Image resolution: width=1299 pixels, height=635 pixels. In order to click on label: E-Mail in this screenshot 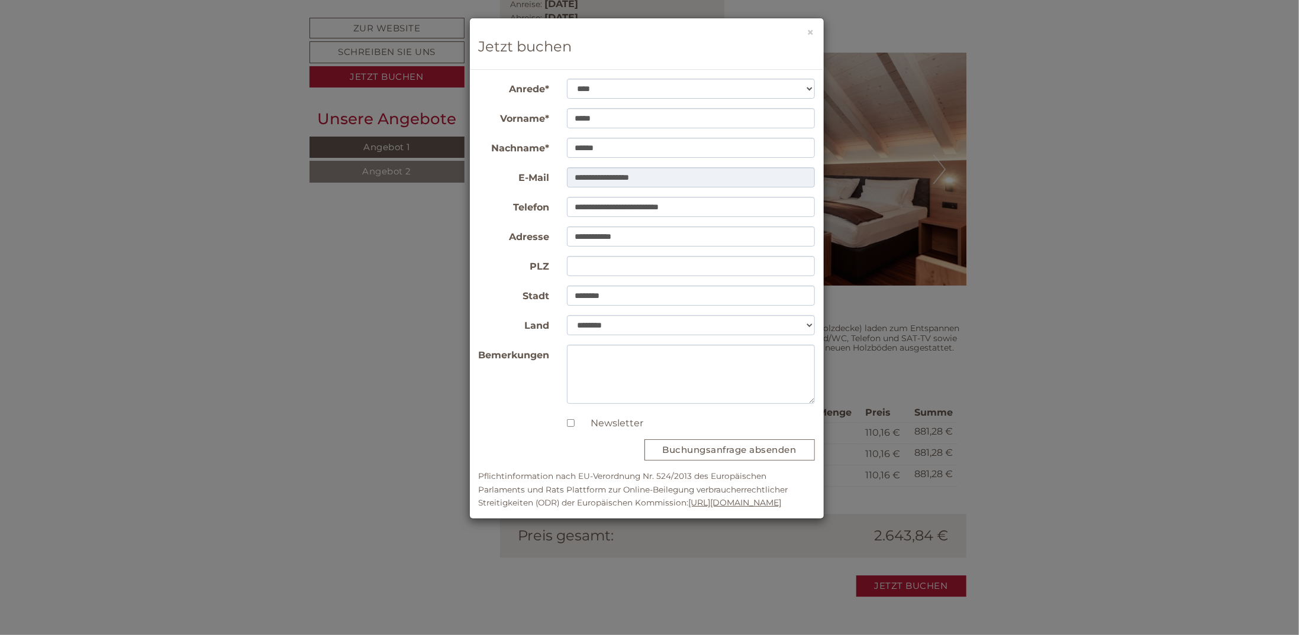, I will do `click(514, 176)`.